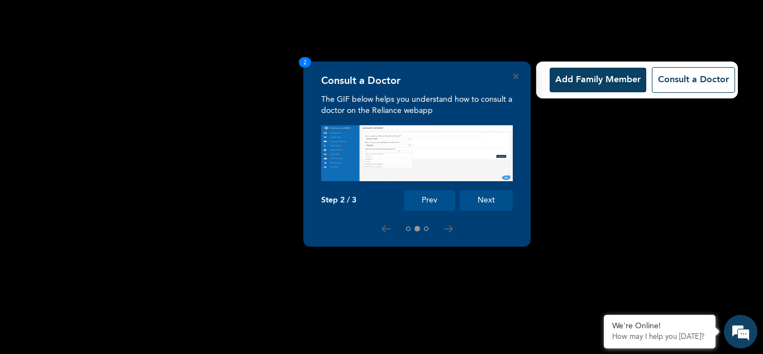 The width and height of the screenshot is (763, 354). What do you see at coordinates (598, 80) in the screenshot?
I see `button: Add Family Member` at bounding box center [598, 80].